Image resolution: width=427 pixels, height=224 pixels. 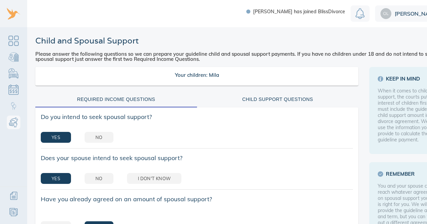 I want to click on img: Notification, so click(x=360, y=14).